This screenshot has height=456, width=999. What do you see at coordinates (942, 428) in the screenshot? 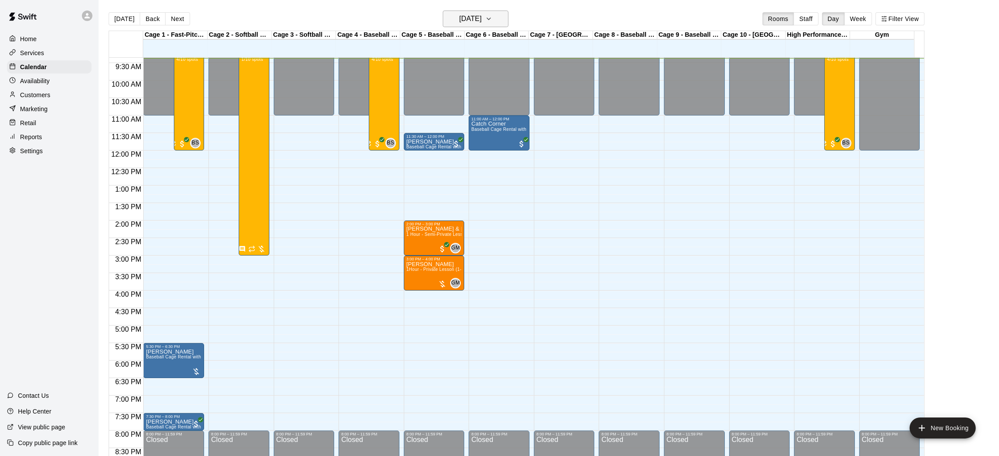
I see `button: add` at bounding box center [942, 428].